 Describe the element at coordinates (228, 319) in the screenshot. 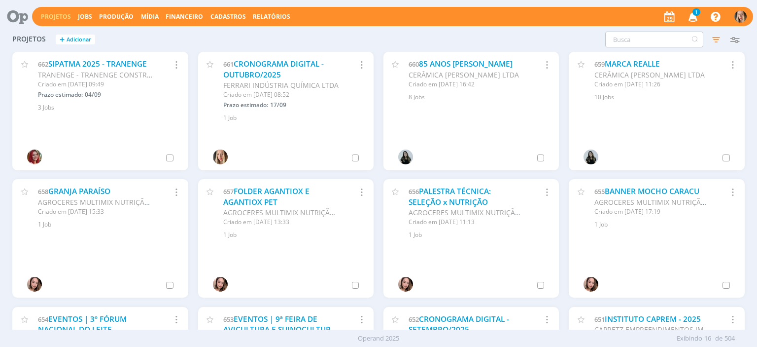

I see `span: 653` at that location.